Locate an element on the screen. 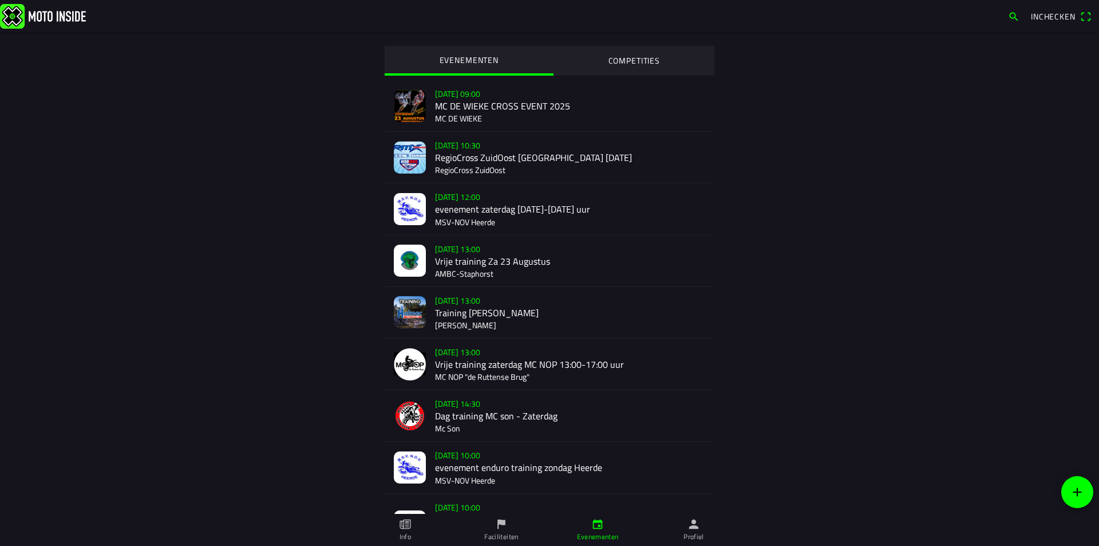 Image resolution: width=1099 pixels, height=546 pixels. ion-label: Faciliteiten is located at coordinates (501, 536).